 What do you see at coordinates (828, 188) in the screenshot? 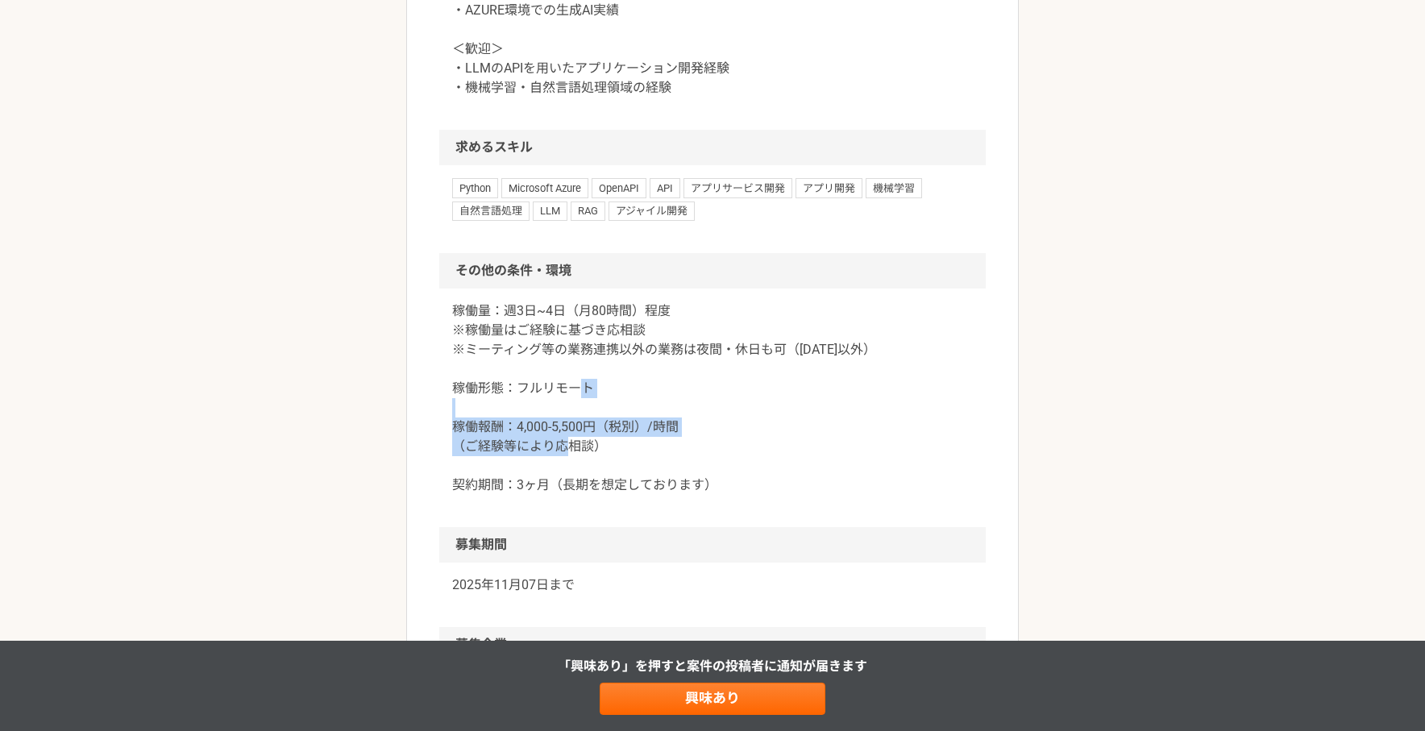
I see `span: アプリ開発` at bounding box center [828, 188].